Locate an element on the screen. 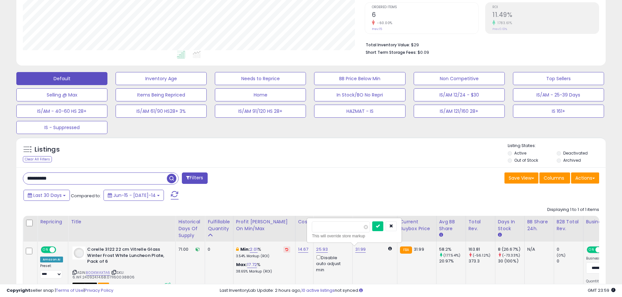 The width and height of the screenshot is (622, 297). div: 8 (26.67%) is located at coordinates (511, 250).